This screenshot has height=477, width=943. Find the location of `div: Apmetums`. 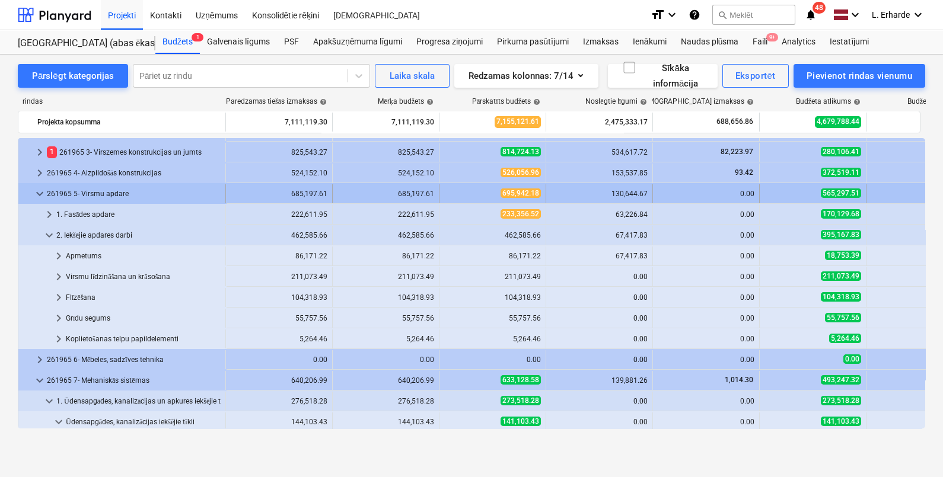

div: Apmetums is located at coordinates (143, 256).